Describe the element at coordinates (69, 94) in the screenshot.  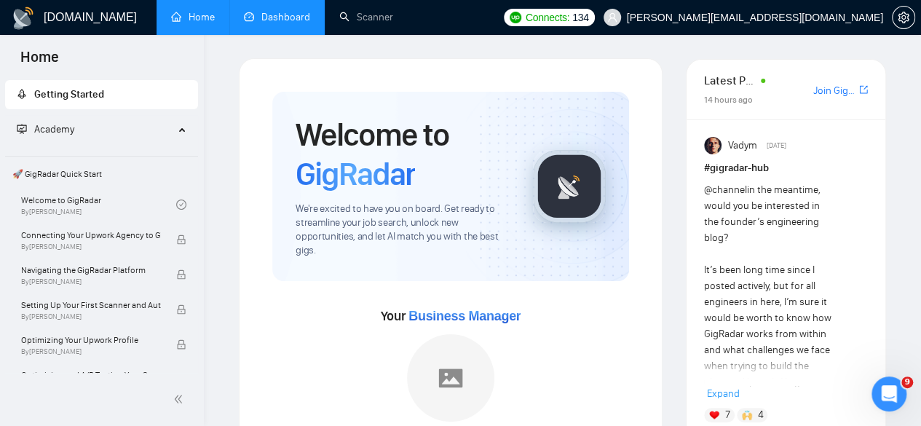
I see `span: Getting Started` at that location.